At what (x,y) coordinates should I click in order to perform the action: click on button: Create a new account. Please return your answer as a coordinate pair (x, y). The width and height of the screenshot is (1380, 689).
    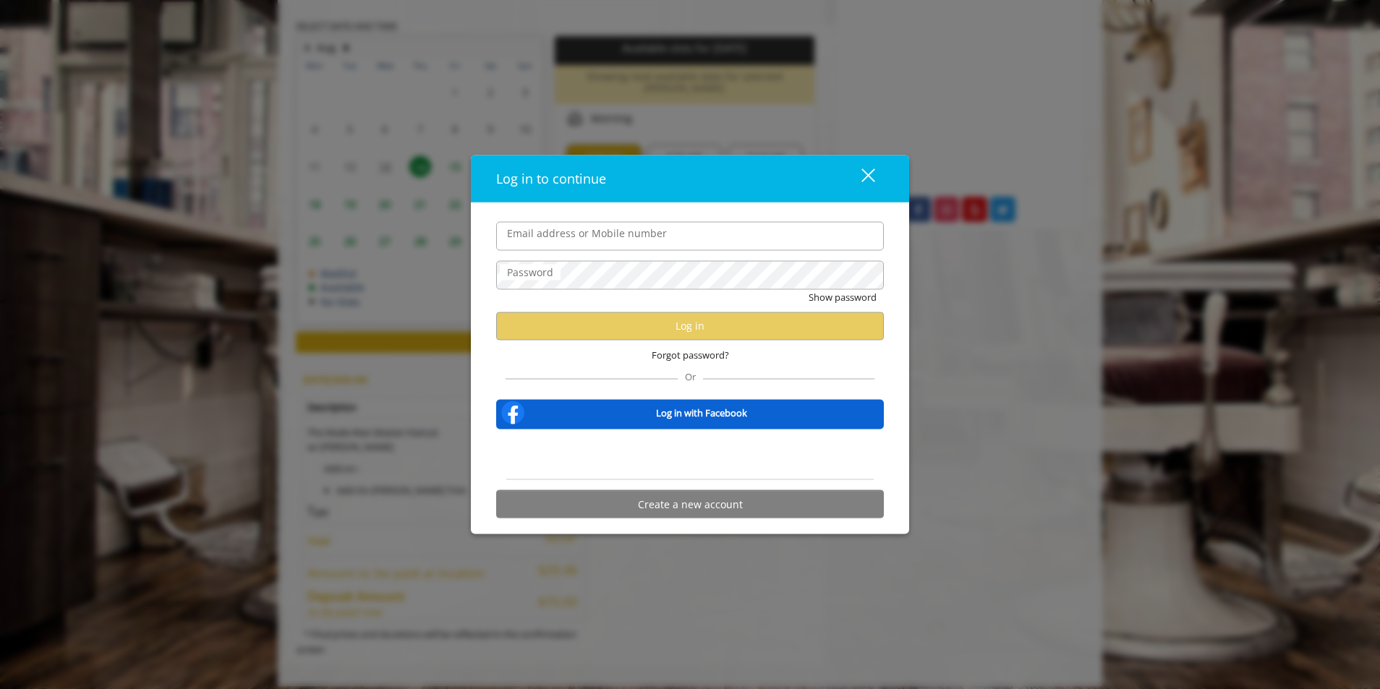
    Looking at the image, I should click on (690, 504).